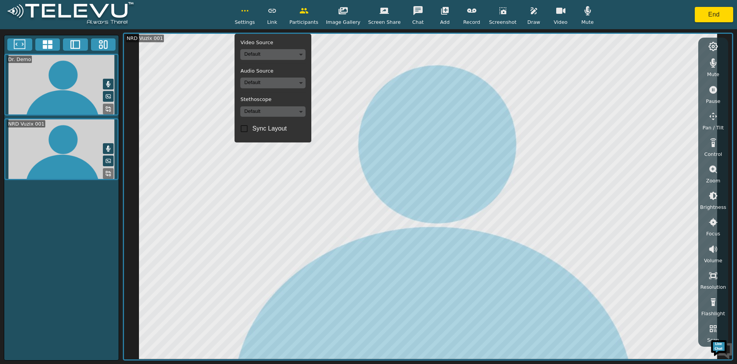  I want to click on h5: Video Source, so click(273, 43).